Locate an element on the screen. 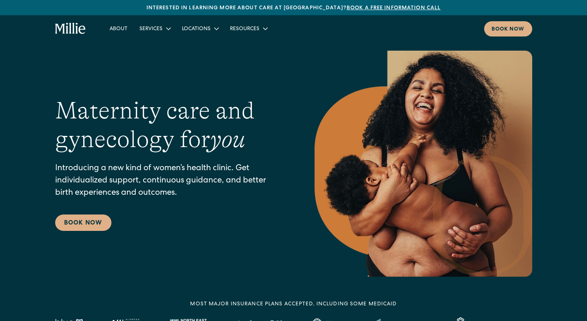 The height and width of the screenshot is (321, 587). a: Book a free information call is located at coordinates (393, 8).